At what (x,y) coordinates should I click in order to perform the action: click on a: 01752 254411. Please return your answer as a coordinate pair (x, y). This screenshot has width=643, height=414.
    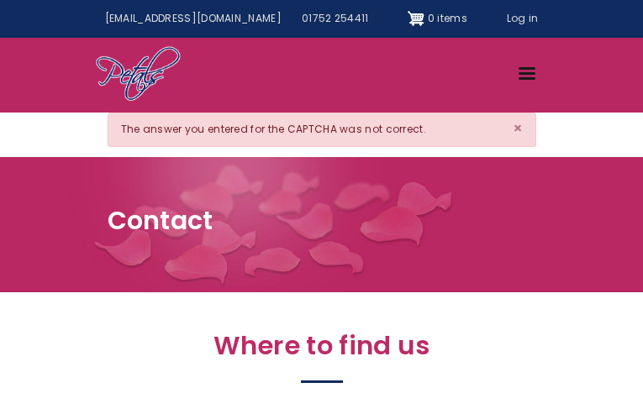
    Looking at the image, I should click on (335, 18).